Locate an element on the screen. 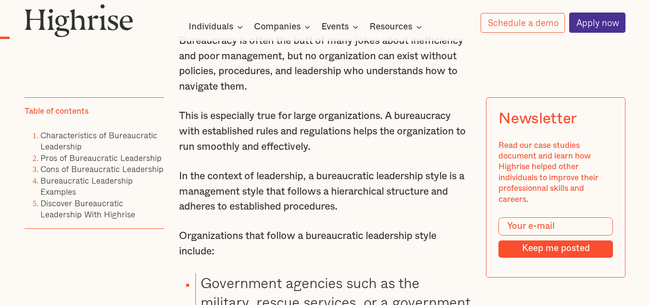 The width and height of the screenshot is (650, 305). p: Bureaucracy is often the butt of many jokes about inefficiency and poor management, but no organi... is located at coordinates (325, 64).